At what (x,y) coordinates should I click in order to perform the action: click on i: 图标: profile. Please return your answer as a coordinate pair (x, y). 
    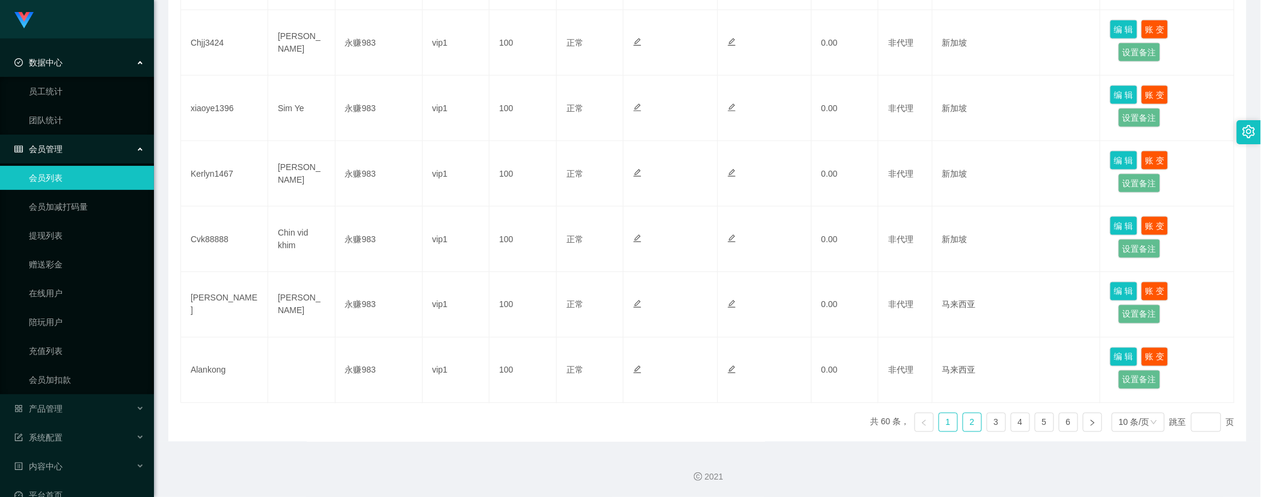
    Looking at the image, I should click on (19, 467).